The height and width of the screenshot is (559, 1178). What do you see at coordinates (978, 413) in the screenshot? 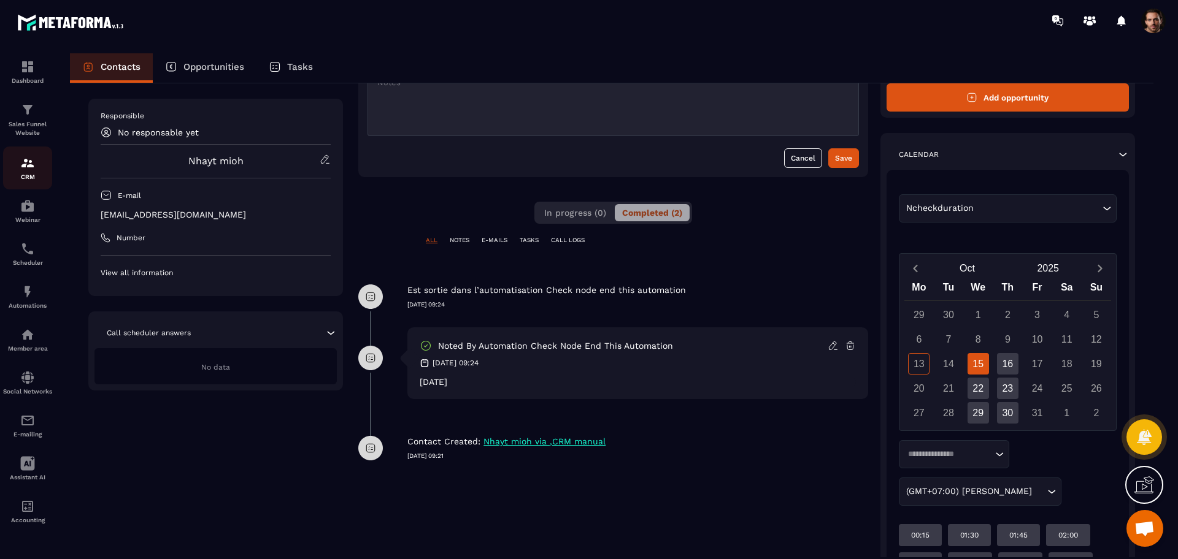
I see `div: 29` at bounding box center [978, 413].